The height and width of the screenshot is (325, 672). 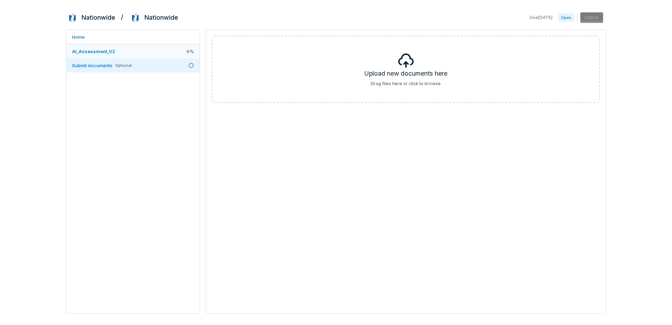 What do you see at coordinates (406, 75) in the screenshot?
I see `h5: Upload new documents here` at bounding box center [406, 75].